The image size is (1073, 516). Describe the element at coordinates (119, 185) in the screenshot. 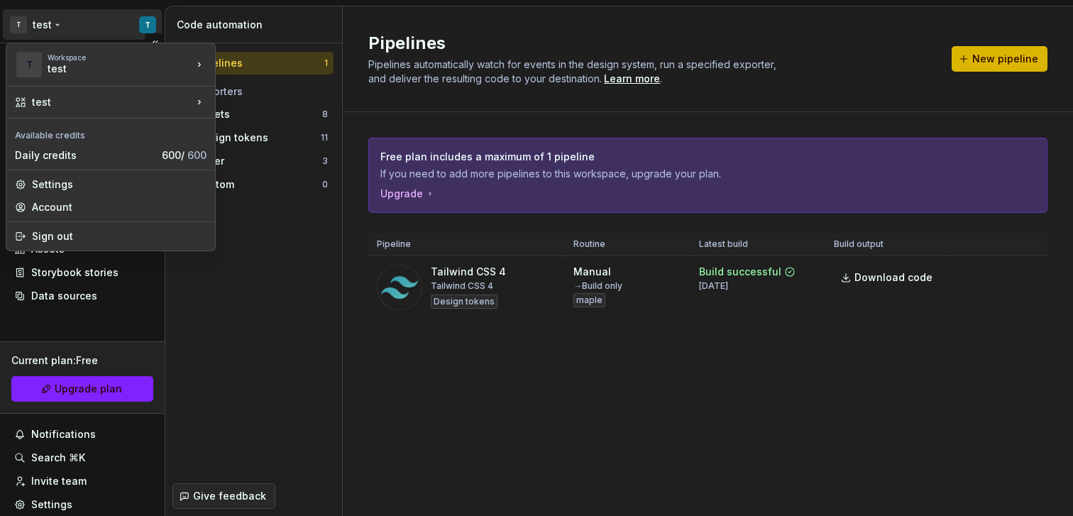

I see `div: Settings` at that location.